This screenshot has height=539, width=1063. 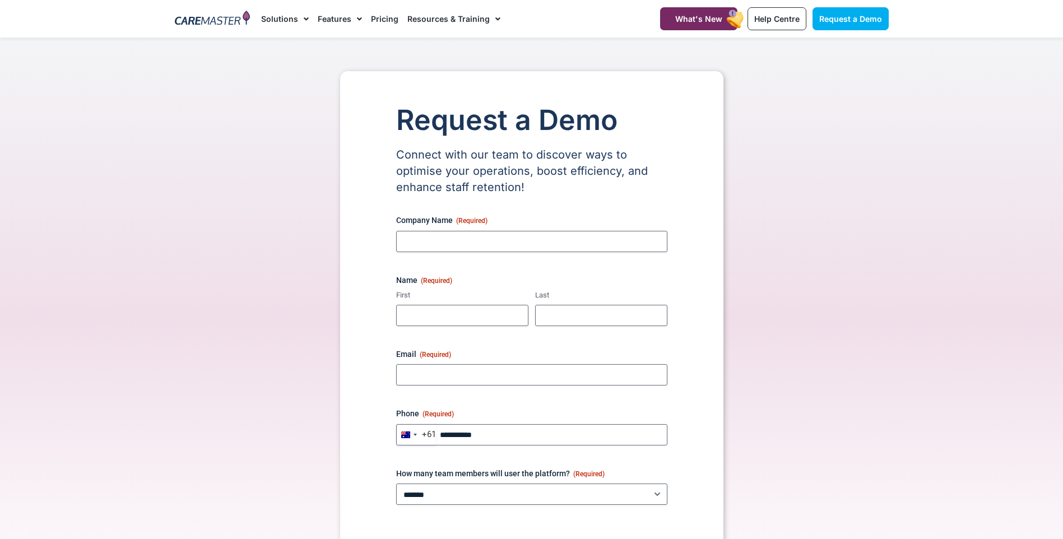 What do you see at coordinates (699, 18) in the screenshot?
I see `a: What's New` at bounding box center [699, 18].